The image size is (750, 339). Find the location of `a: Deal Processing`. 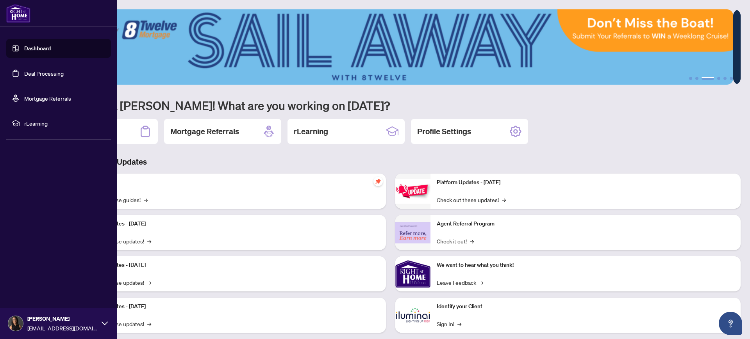

a: Deal Processing is located at coordinates (44, 73).